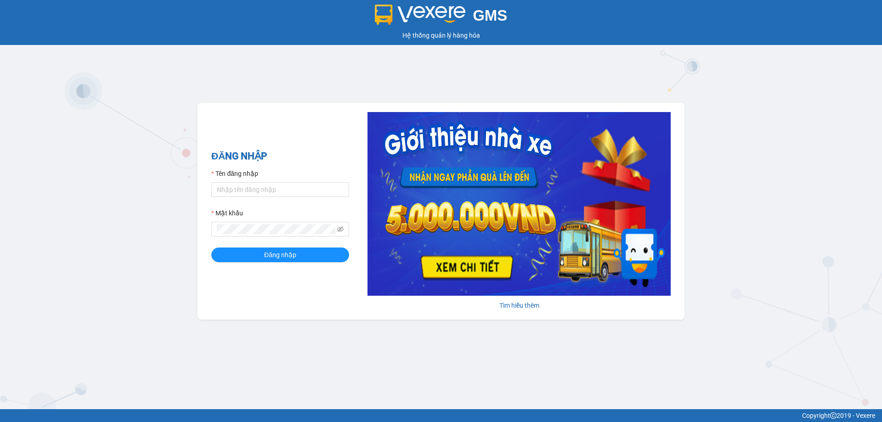 This screenshot has width=882, height=422. I want to click on a: GMS, so click(441, 17).